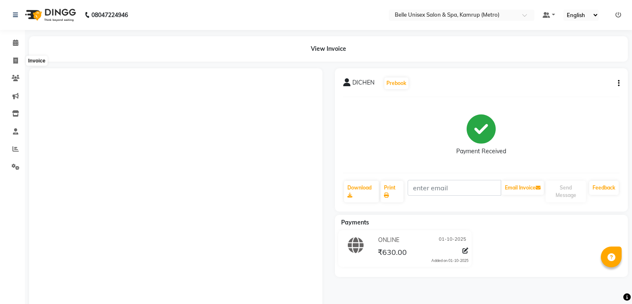  Describe the element at coordinates (110, 15) in the screenshot. I see `b: 08047224946` at that location.